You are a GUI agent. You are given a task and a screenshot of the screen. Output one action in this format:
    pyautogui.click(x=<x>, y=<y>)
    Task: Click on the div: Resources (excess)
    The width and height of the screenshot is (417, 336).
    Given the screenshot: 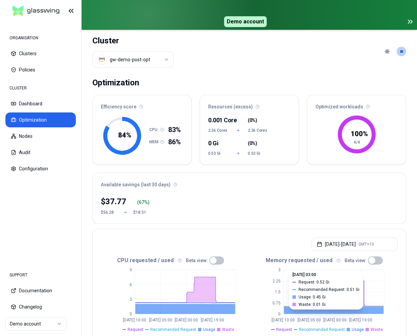 What is the action you would take?
    pyautogui.click(x=249, y=105)
    